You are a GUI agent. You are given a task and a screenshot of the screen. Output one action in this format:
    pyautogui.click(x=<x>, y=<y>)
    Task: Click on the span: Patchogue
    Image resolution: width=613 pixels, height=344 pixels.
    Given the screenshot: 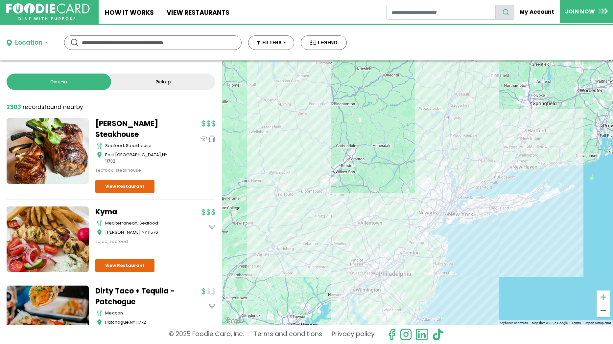 What is the action you would take?
    pyautogui.click(x=117, y=322)
    